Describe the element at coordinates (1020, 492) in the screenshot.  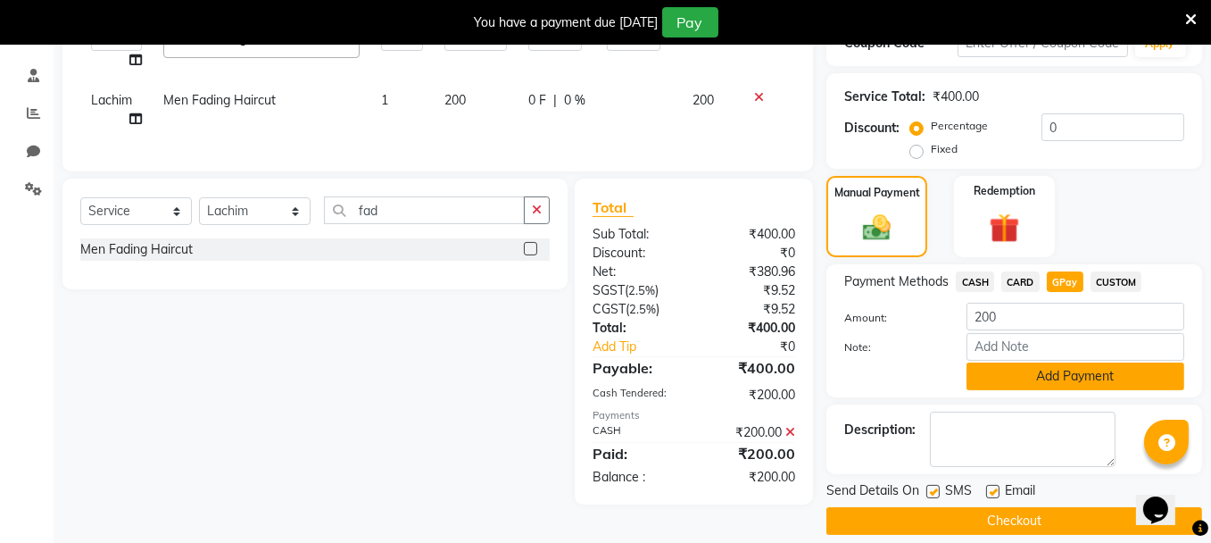
I see `span: Email` at that location.